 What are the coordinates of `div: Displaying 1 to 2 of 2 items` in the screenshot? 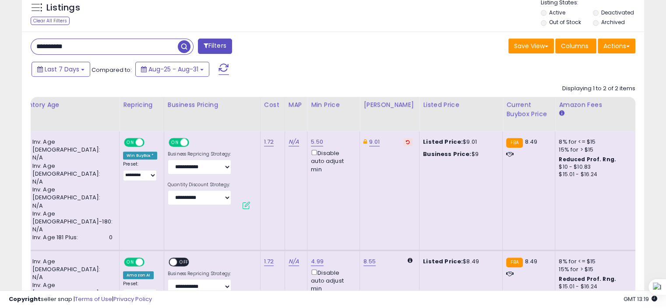 It's located at (599, 88).